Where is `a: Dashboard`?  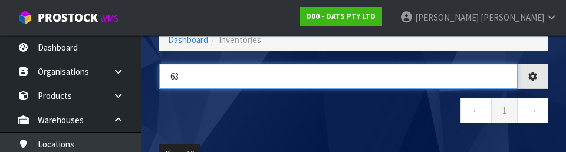 a: Dashboard is located at coordinates (188, 39).